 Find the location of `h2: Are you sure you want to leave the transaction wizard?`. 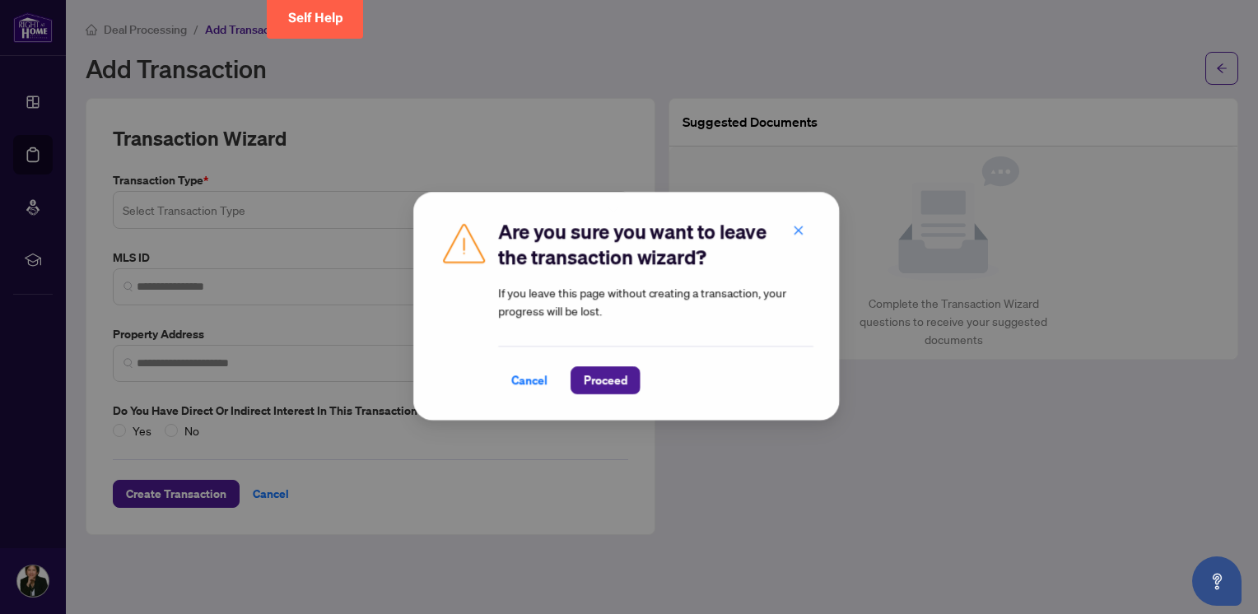

h2: Are you sure you want to leave the transaction wizard? is located at coordinates (659, 245).